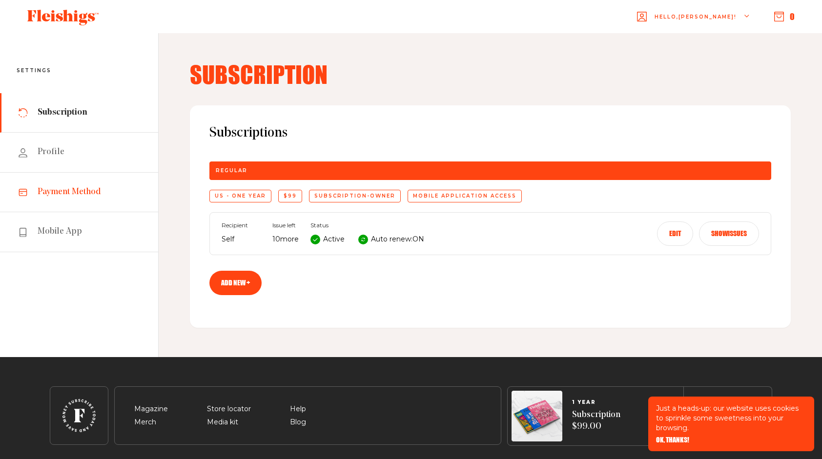  Describe the element at coordinates (298, 423) in the screenshot. I see `span: Blog` at that location.